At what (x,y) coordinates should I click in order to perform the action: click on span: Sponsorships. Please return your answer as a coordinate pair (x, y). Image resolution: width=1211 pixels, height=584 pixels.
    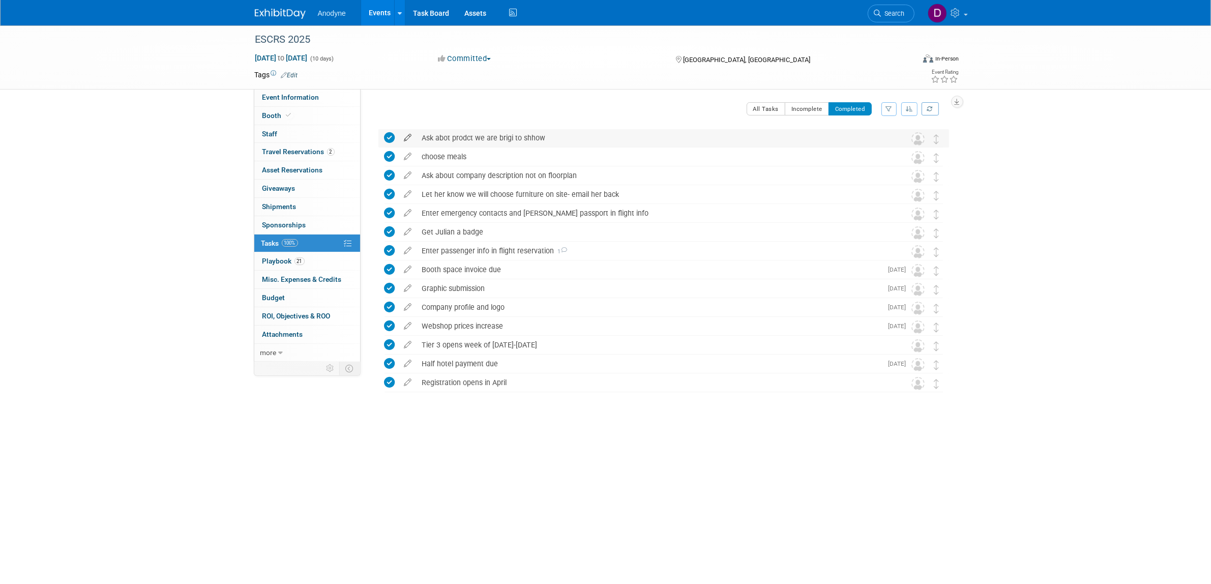
    Looking at the image, I should click on (284, 225).